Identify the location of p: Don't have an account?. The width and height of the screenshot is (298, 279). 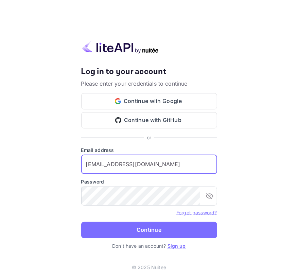
(149, 245).